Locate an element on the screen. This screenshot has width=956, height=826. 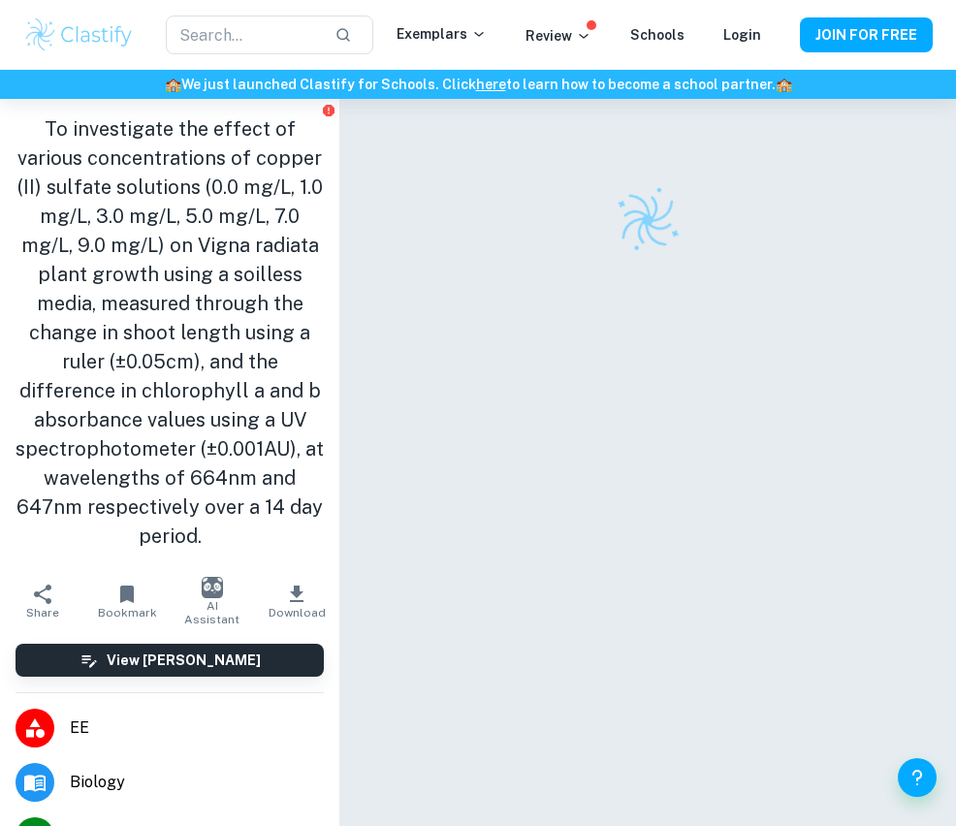
img: AI Assistant is located at coordinates (212, 588).